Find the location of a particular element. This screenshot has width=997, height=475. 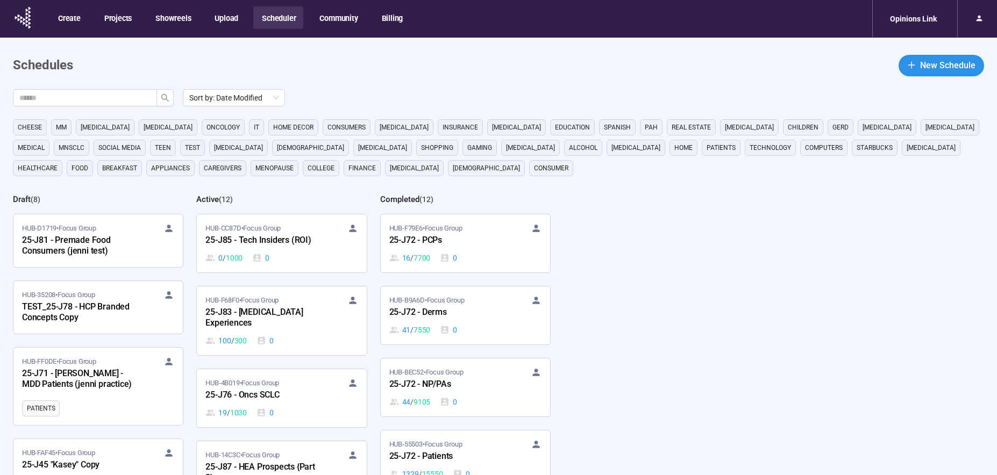

span: finance is located at coordinates (362, 168).